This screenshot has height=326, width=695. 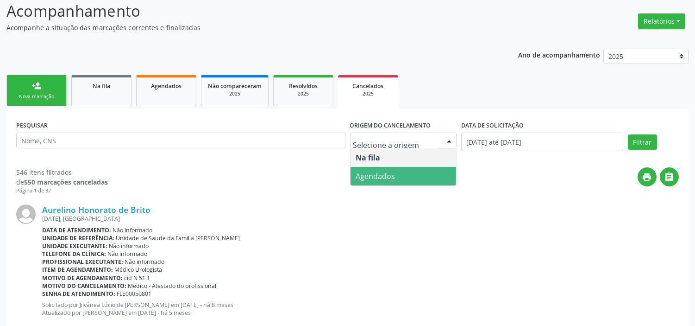 I want to click on button: print, so click(x=647, y=176).